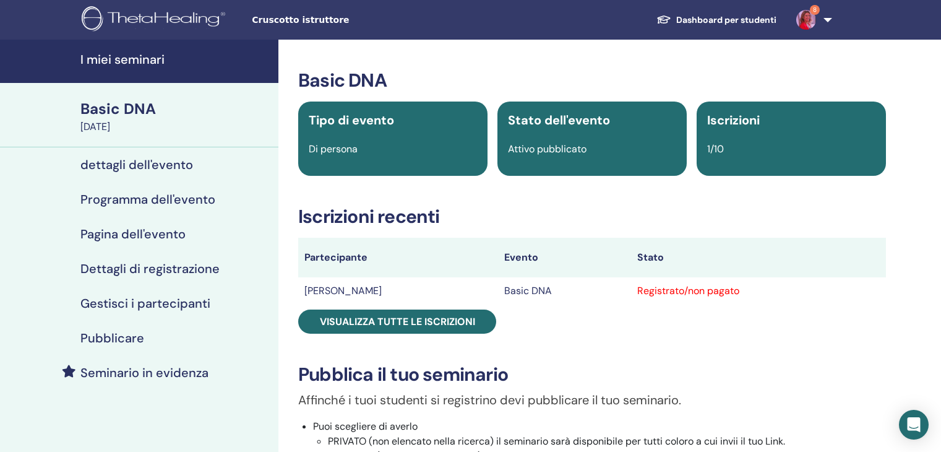  I want to click on span: Tipo di evento, so click(351, 120).